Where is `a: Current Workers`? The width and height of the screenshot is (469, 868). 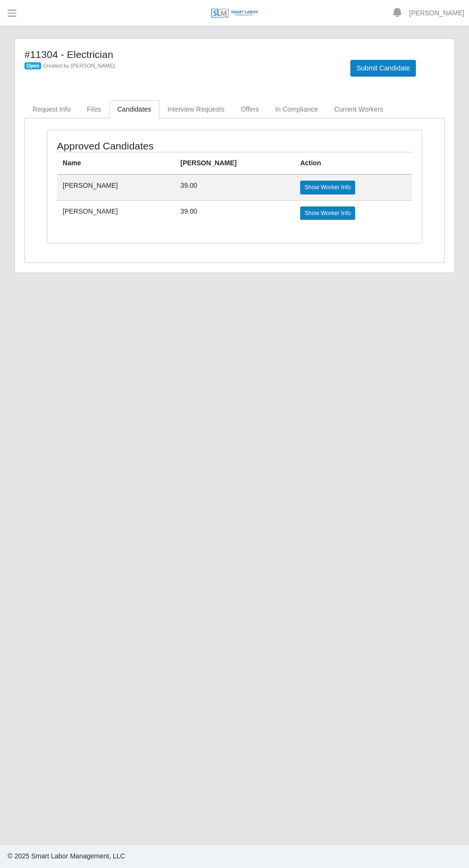 a: Current Workers is located at coordinates (359, 109).